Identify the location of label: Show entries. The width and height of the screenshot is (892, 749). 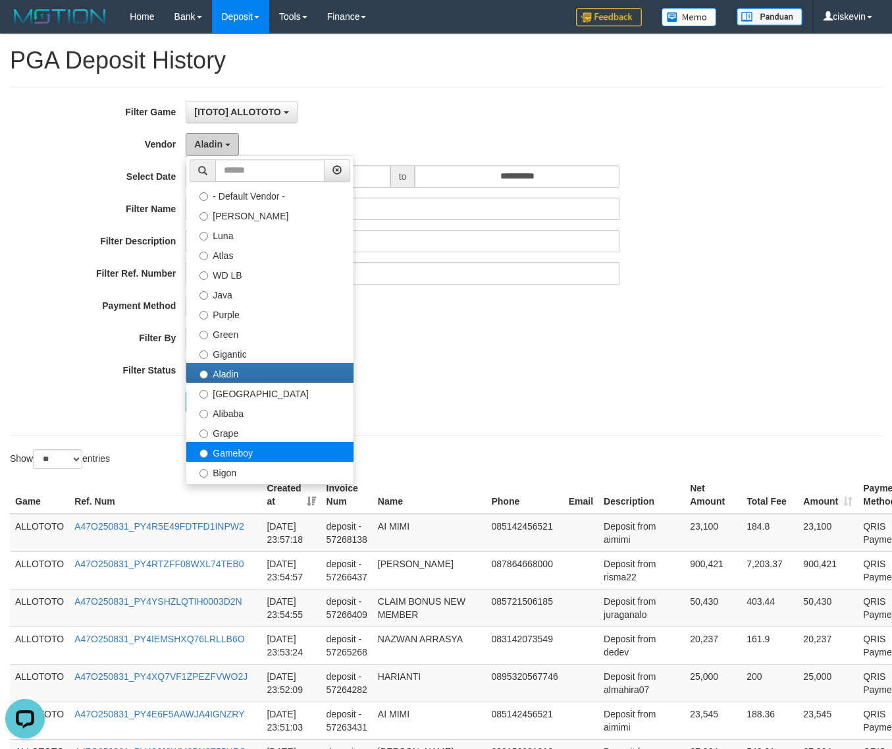
(60, 459).